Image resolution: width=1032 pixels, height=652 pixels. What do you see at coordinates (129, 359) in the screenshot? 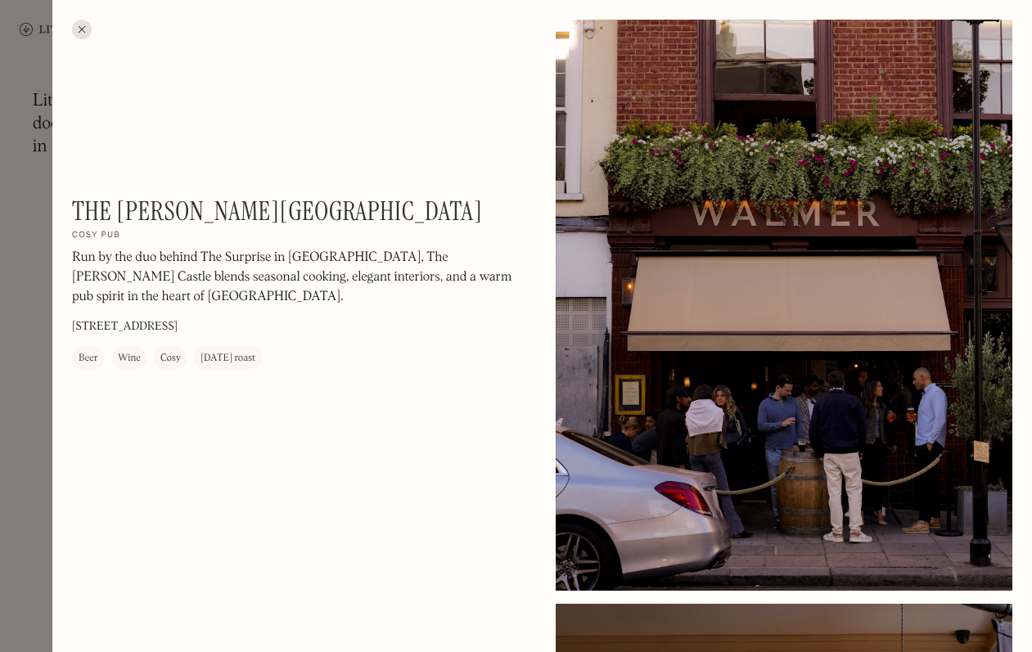
I see `div: Wine` at bounding box center [129, 359].